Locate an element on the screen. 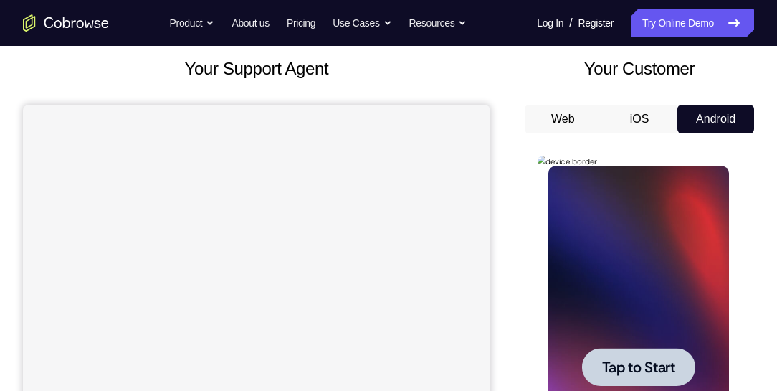 The image size is (777, 391). a: Pricing is located at coordinates (301, 23).